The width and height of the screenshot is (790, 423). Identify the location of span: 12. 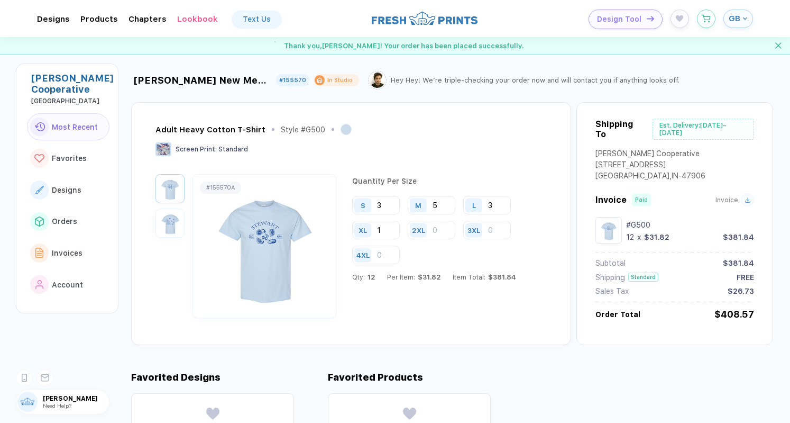
(370, 277).